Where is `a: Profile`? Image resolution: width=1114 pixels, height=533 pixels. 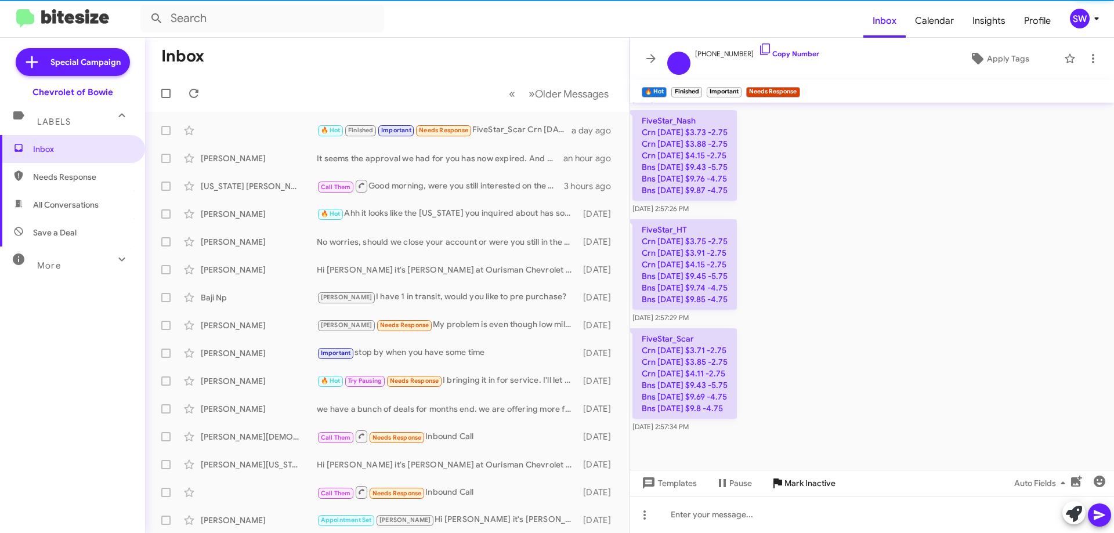
a: Profile is located at coordinates (1037, 21).